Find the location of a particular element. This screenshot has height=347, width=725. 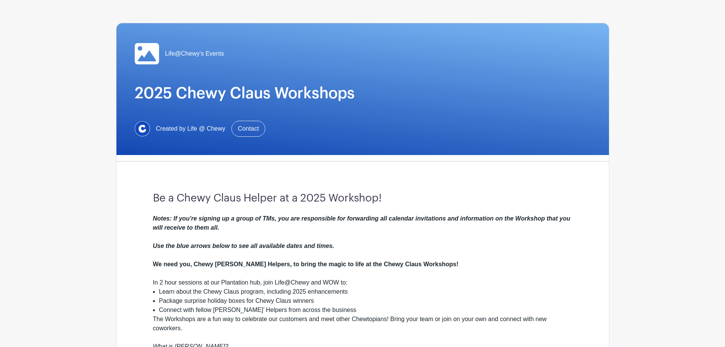

h3: Be a Chewy Claus Helper at a 2025 Workshop! is located at coordinates (363, 198).